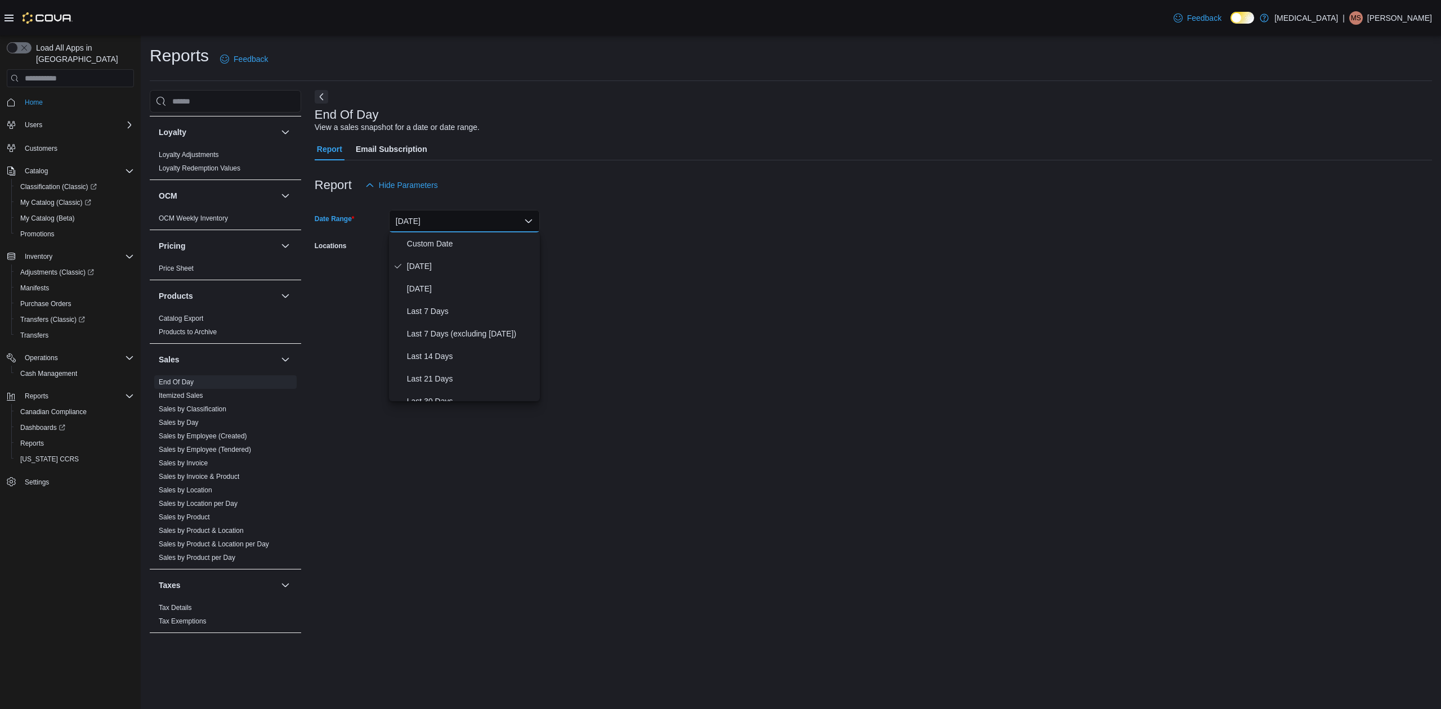 The image size is (1441, 709). What do you see at coordinates (471, 311) in the screenshot?
I see `span: Last 7 Days` at bounding box center [471, 311].